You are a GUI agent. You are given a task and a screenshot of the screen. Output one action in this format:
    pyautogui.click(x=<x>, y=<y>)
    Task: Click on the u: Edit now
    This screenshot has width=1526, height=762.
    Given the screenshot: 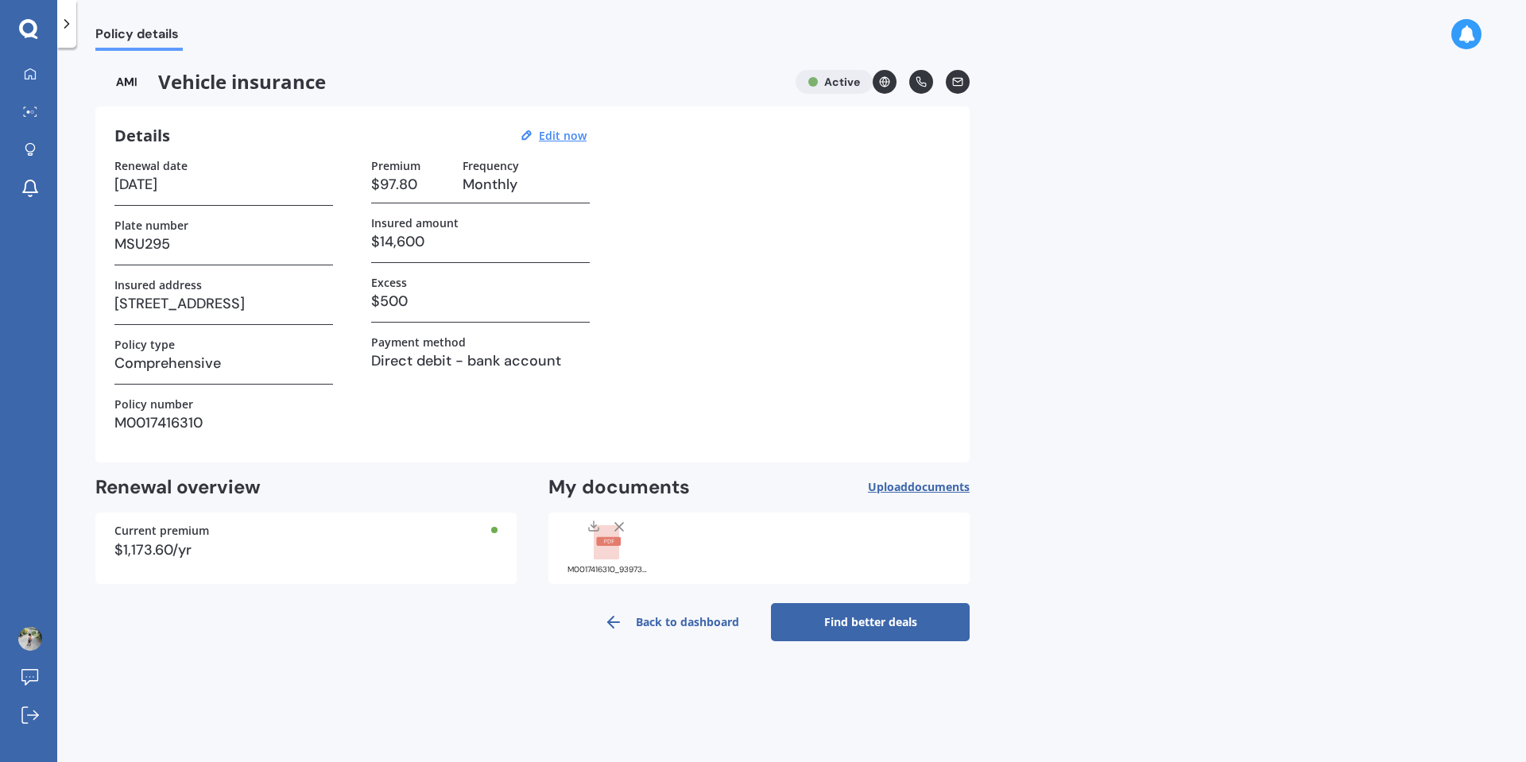 What is the action you would take?
    pyautogui.click(x=563, y=135)
    